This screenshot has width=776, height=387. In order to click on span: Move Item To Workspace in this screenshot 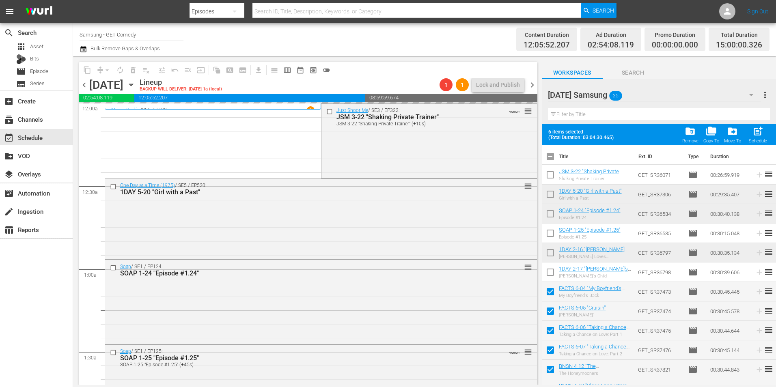, I will do `click(732, 135)`.